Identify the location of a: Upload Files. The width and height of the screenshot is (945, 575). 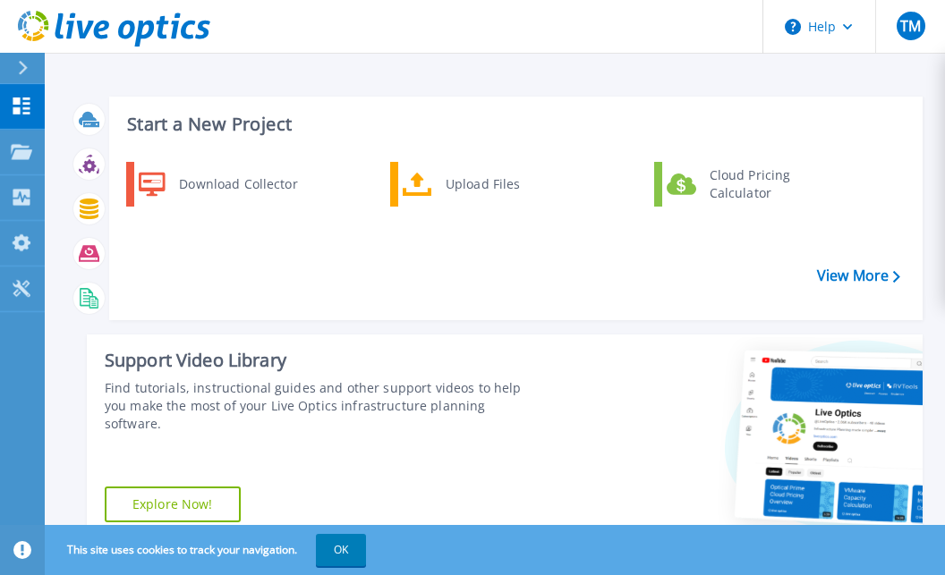
(481, 184).